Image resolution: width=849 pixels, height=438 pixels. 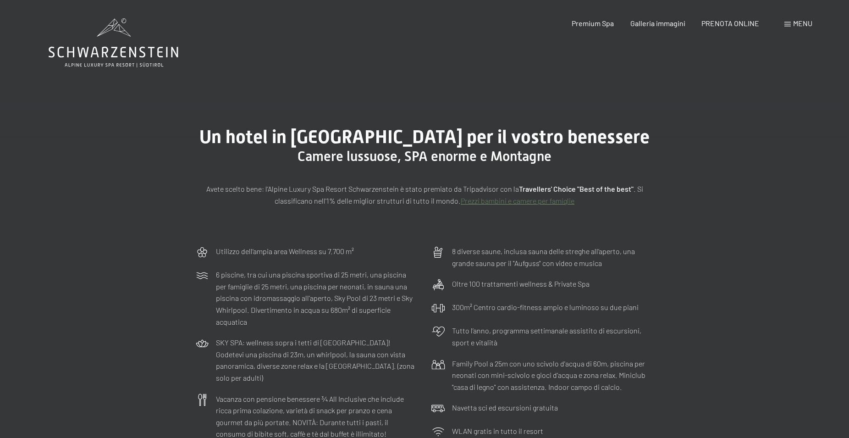 I want to click on a: Prezzi bambini e camere per famiglie, so click(x=518, y=200).